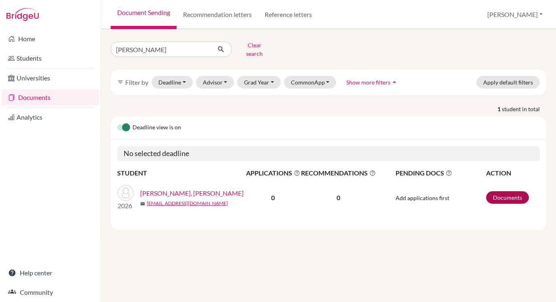  Describe the element at coordinates (394, 82) in the screenshot. I see `i: arrow_drop_up` at that location.